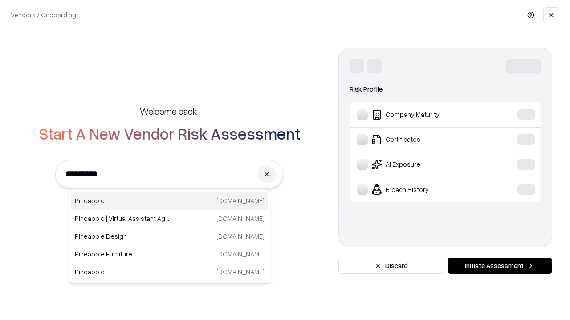 Image resolution: width=570 pixels, height=320 pixels. Describe the element at coordinates (391, 266) in the screenshot. I see `button: Discard` at that location.